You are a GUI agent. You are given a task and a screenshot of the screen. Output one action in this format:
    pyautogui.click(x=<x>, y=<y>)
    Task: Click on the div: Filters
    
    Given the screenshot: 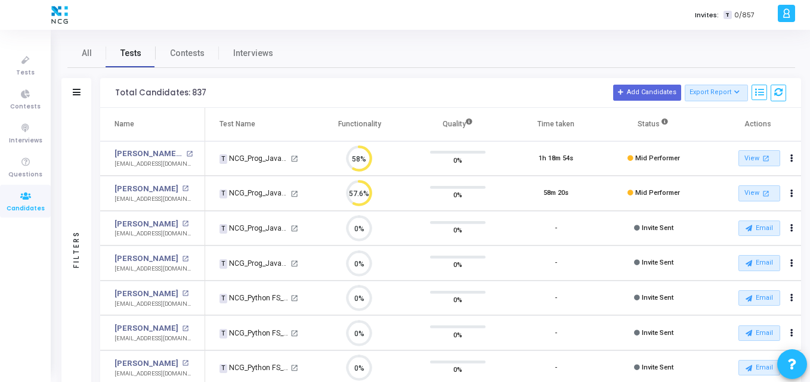 What is the action you would take?
    pyautogui.click(x=76, y=249)
    